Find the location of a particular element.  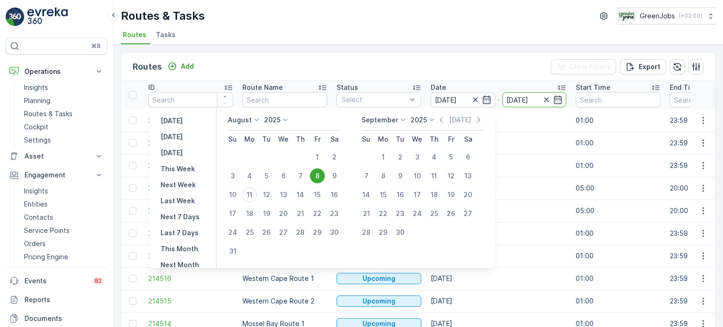

p: Clear Filters is located at coordinates (590, 67).